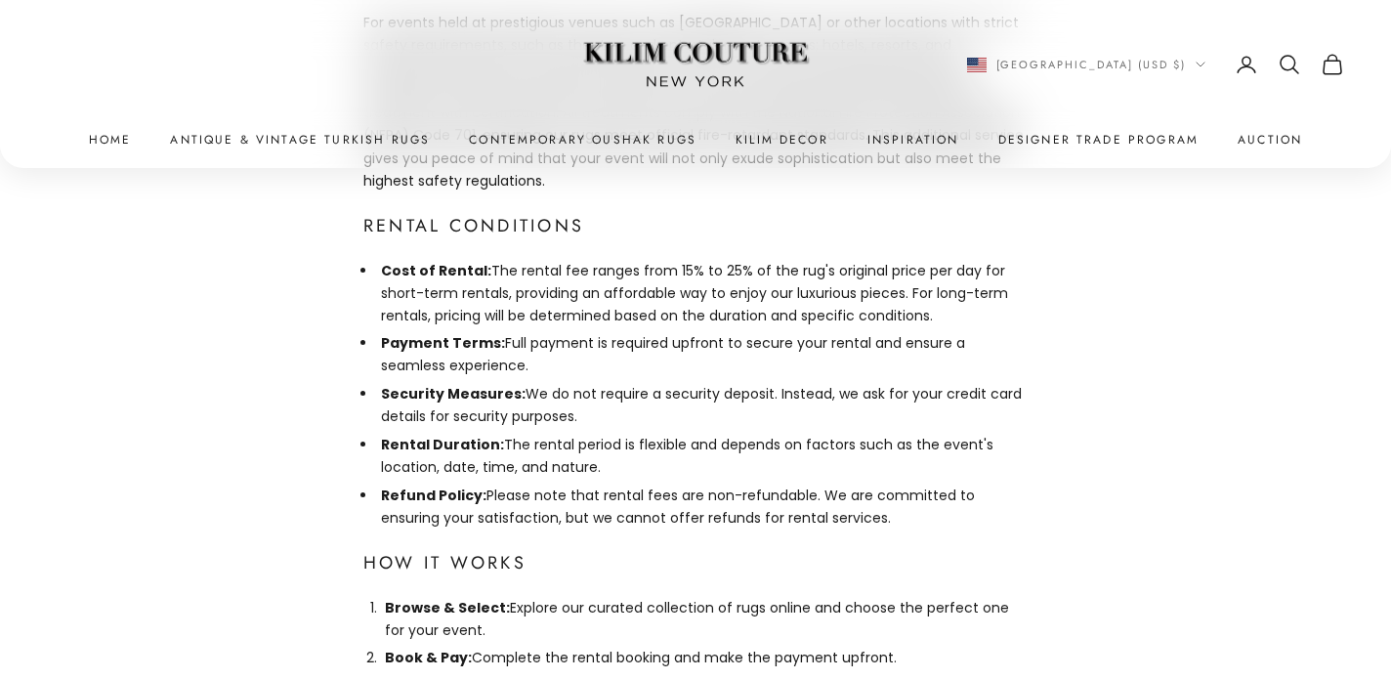 The height and width of the screenshot is (680, 1391). Describe the element at coordinates (300, 140) in the screenshot. I see `a: Antique & Vintage Turkish Rugs` at that location.